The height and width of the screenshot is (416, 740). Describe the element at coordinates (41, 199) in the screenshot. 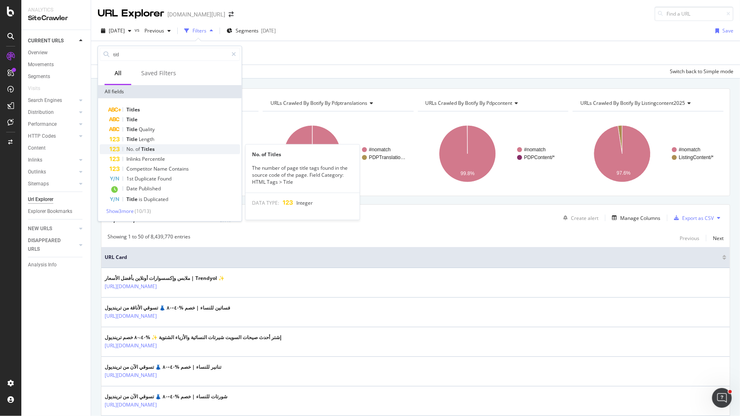

I see `div: Url Explorer` at that location.